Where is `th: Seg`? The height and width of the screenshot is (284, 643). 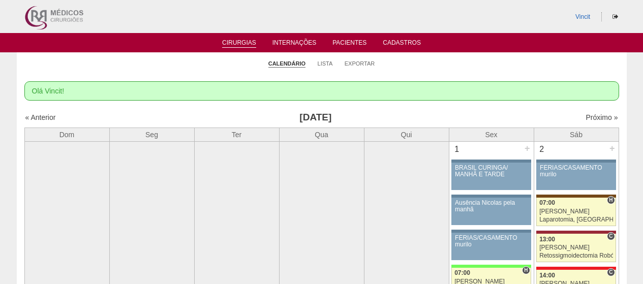
th: Seg is located at coordinates (151, 134).